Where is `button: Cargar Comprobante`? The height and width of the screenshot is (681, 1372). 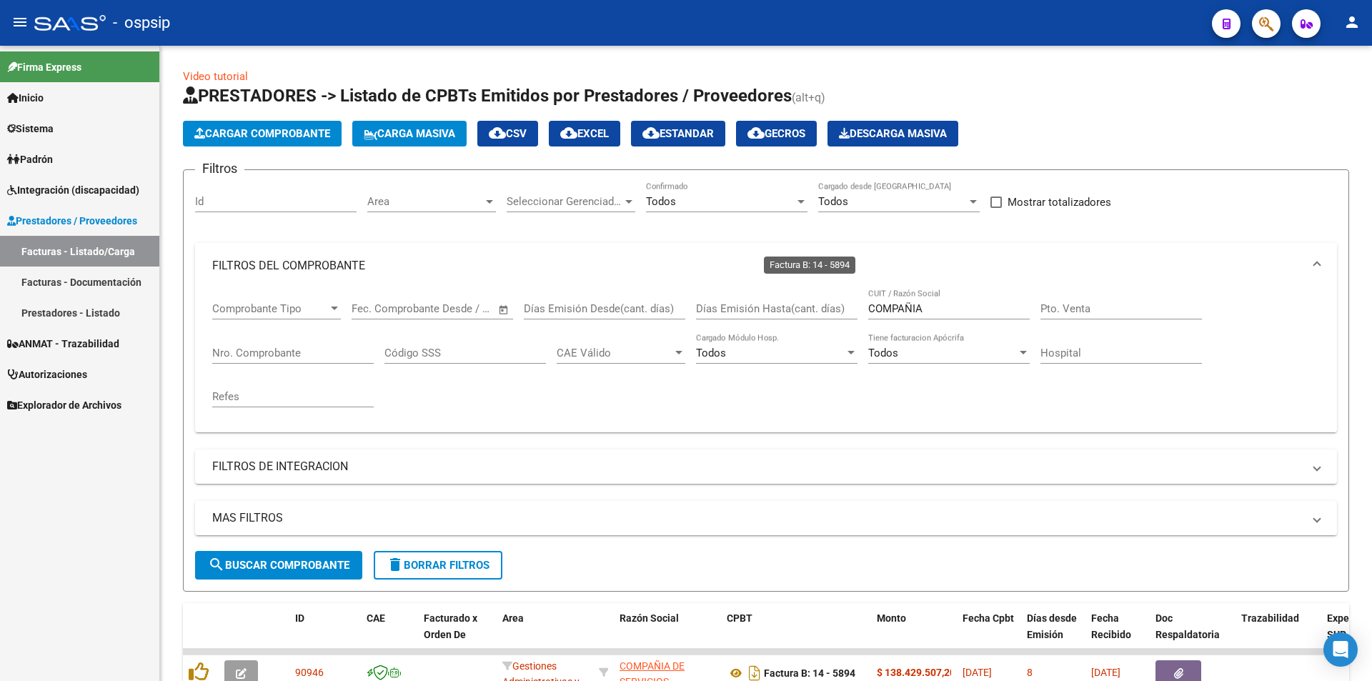 button: Cargar Comprobante is located at coordinates (262, 134).